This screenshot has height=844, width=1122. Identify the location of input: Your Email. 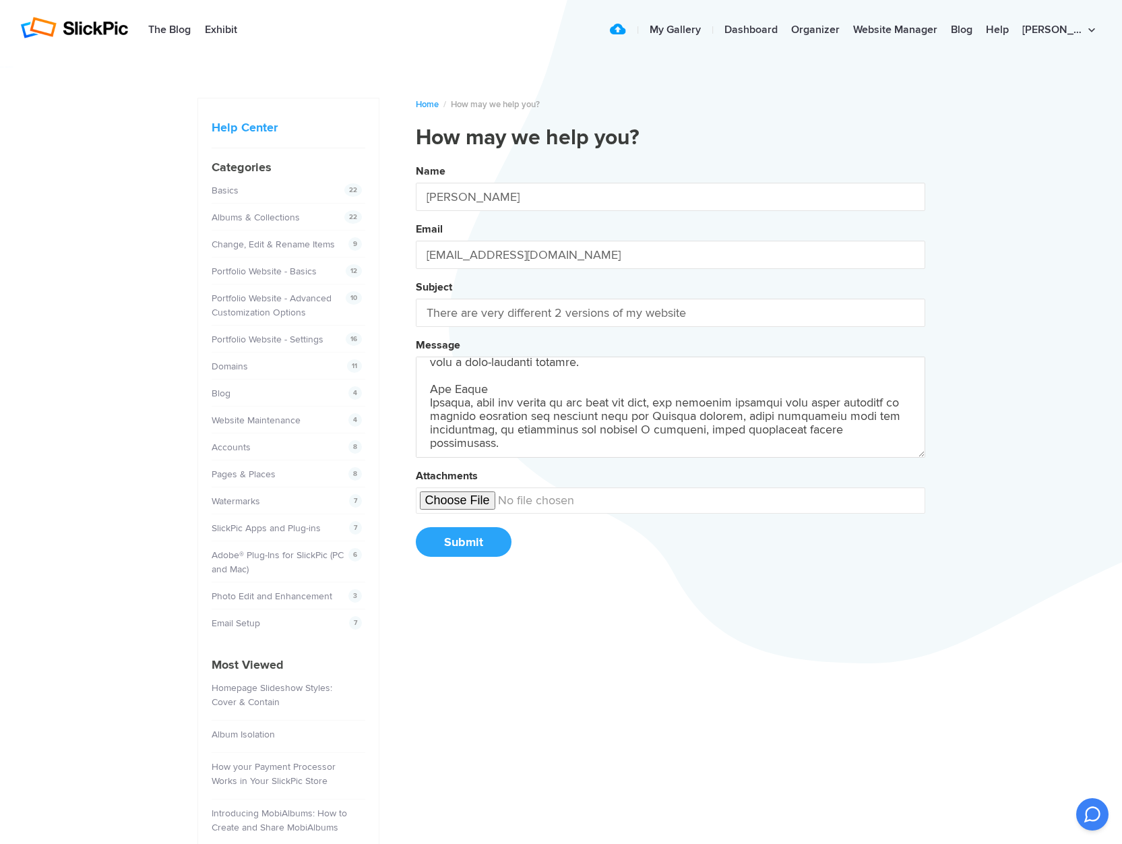
(671, 255).